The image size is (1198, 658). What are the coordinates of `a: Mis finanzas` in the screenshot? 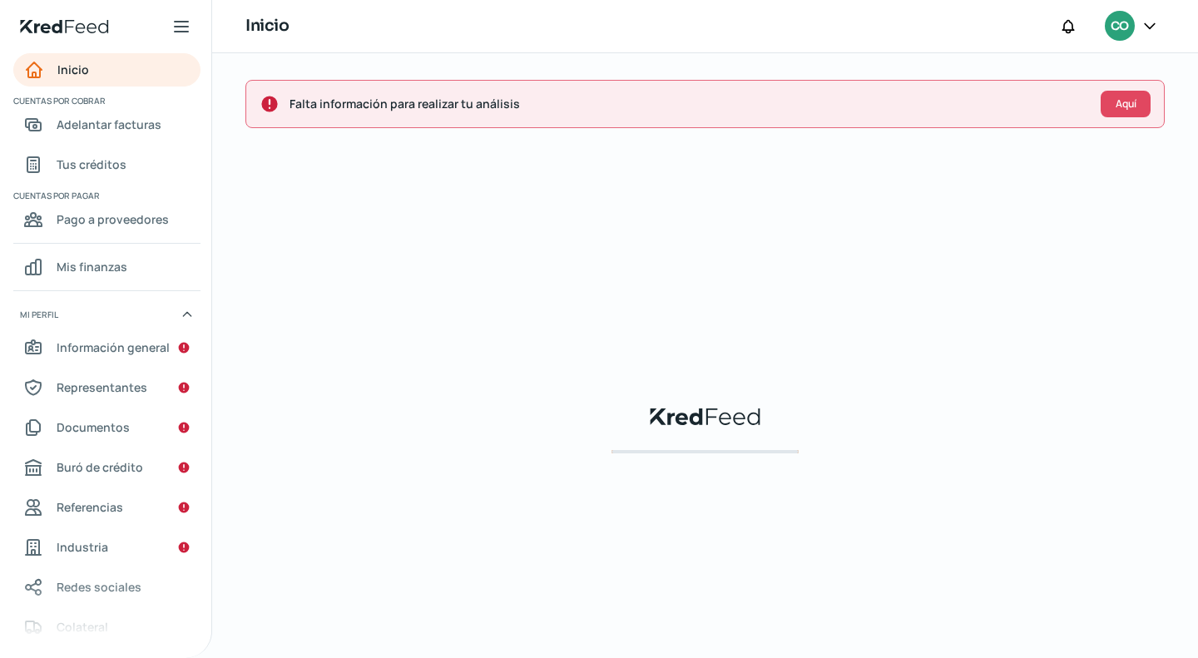 It's located at (107, 267).